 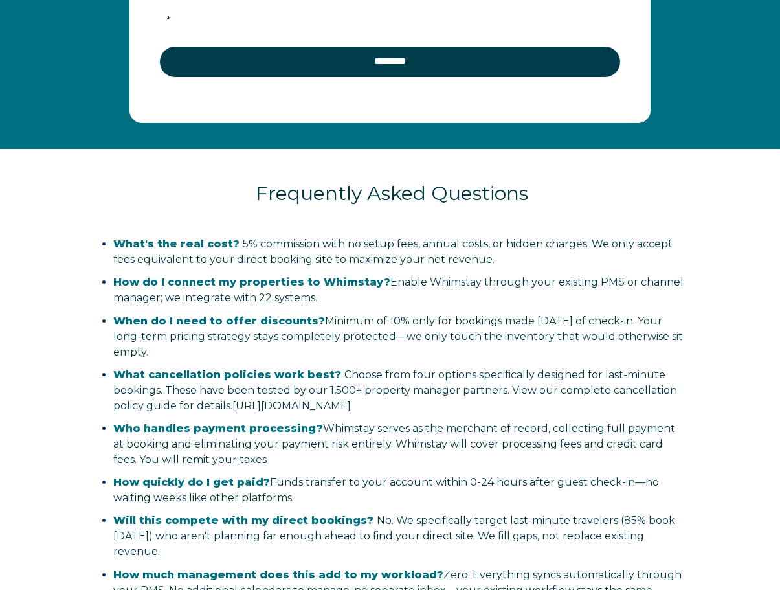 What do you see at coordinates (395, 390) in the screenshot?
I see `span: Choose from four options specifically designed for last-minute bookings. These have been tested b...` at bounding box center [395, 390].